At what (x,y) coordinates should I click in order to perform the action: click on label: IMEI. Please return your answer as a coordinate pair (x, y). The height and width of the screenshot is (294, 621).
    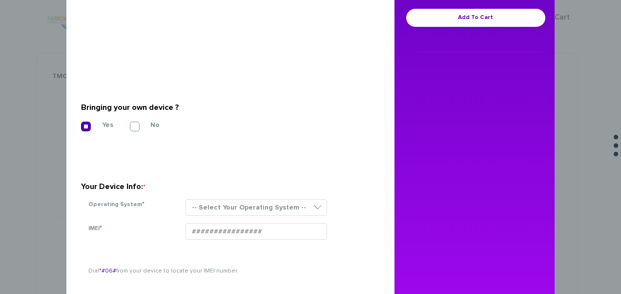
    Looking at the image, I should click on (95, 228).